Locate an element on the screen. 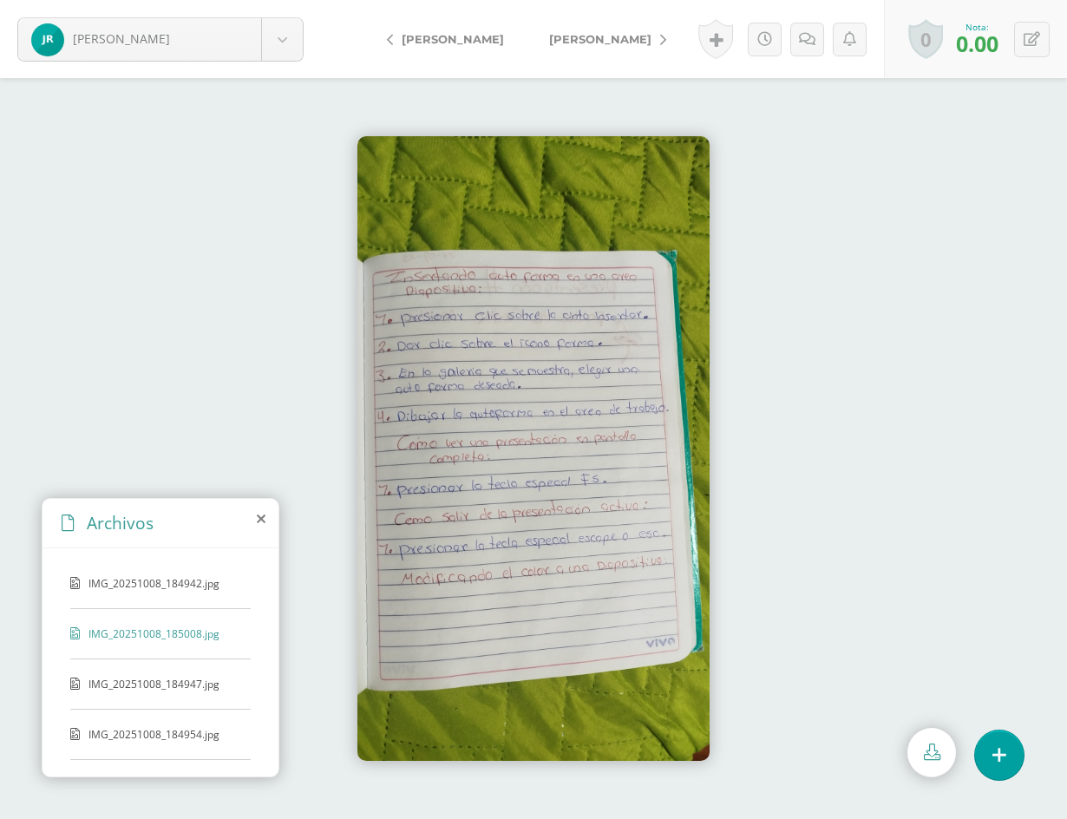 This screenshot has height=819, width=1067. span: IMG_20251008_184954.jpg is located at coordinates (160, 734).